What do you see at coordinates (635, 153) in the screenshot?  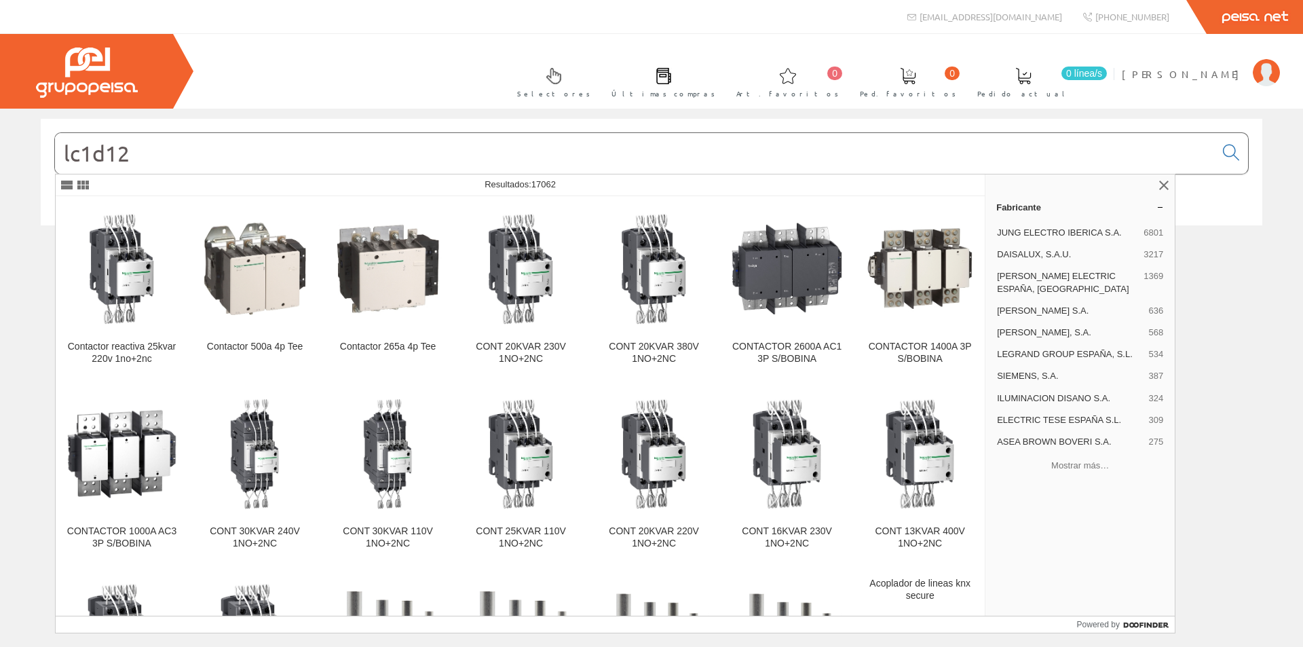 I see `input: Buscar...` at bounding box center [635, 153].